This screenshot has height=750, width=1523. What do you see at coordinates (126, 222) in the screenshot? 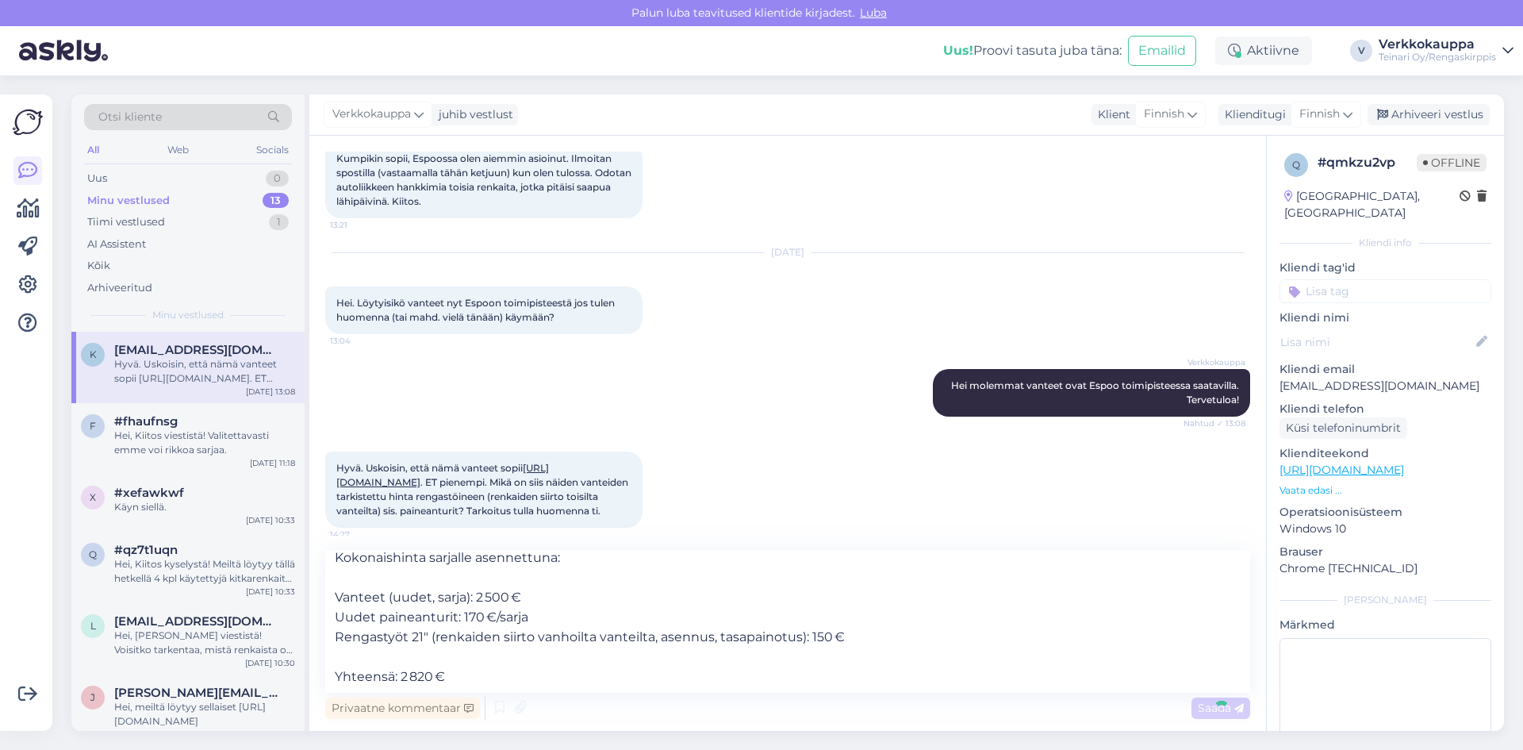
I see `div: Tiimi vestlused` at bounding box center [126, 222].